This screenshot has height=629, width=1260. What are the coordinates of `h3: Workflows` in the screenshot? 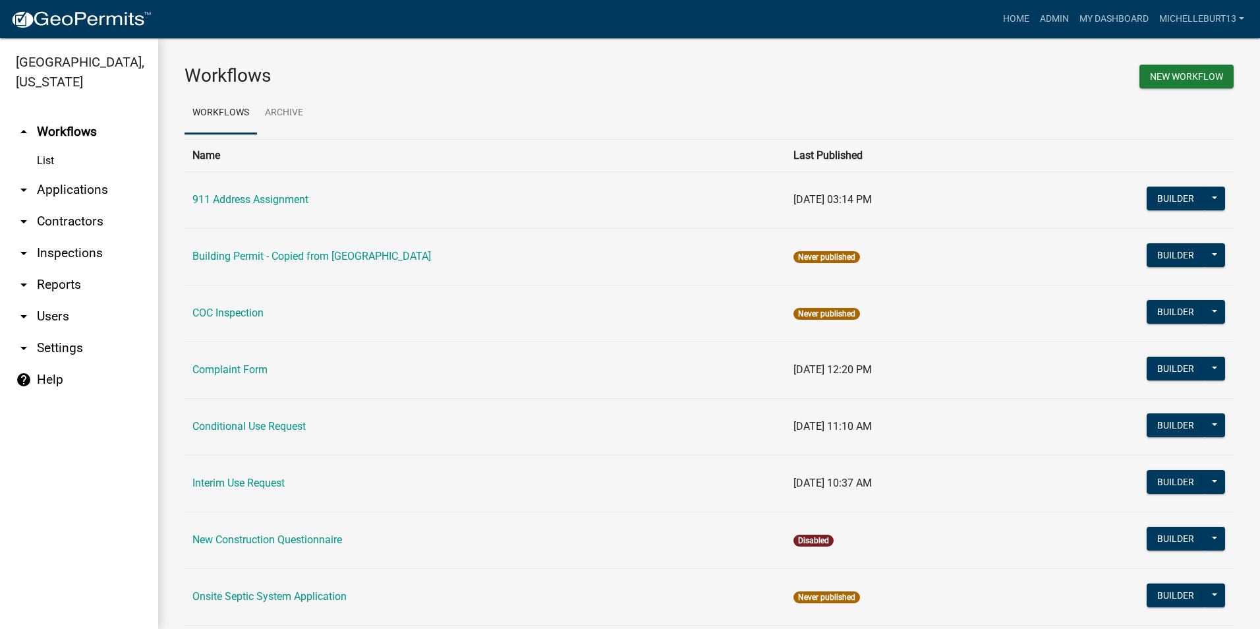 It's located at (442, 76).